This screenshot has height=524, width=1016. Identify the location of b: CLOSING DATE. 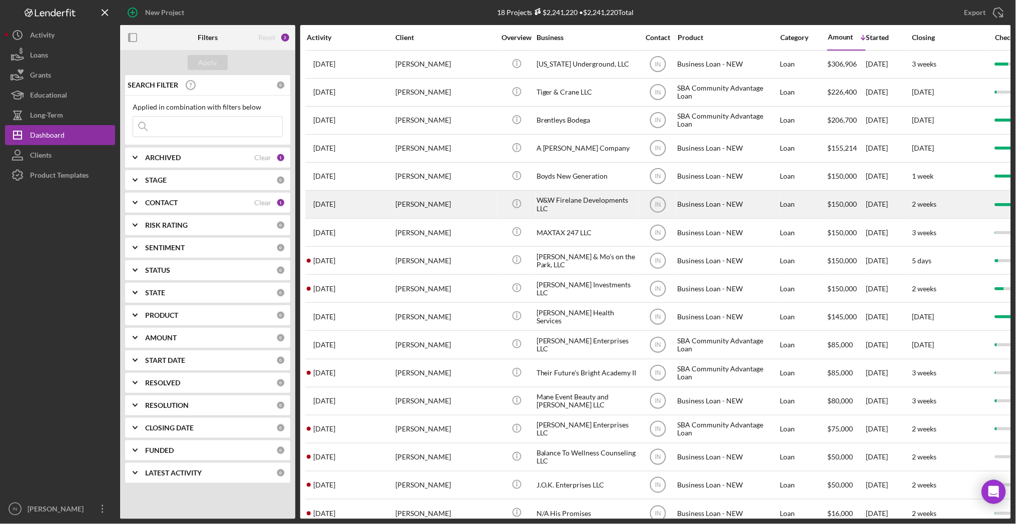
(169, 428).